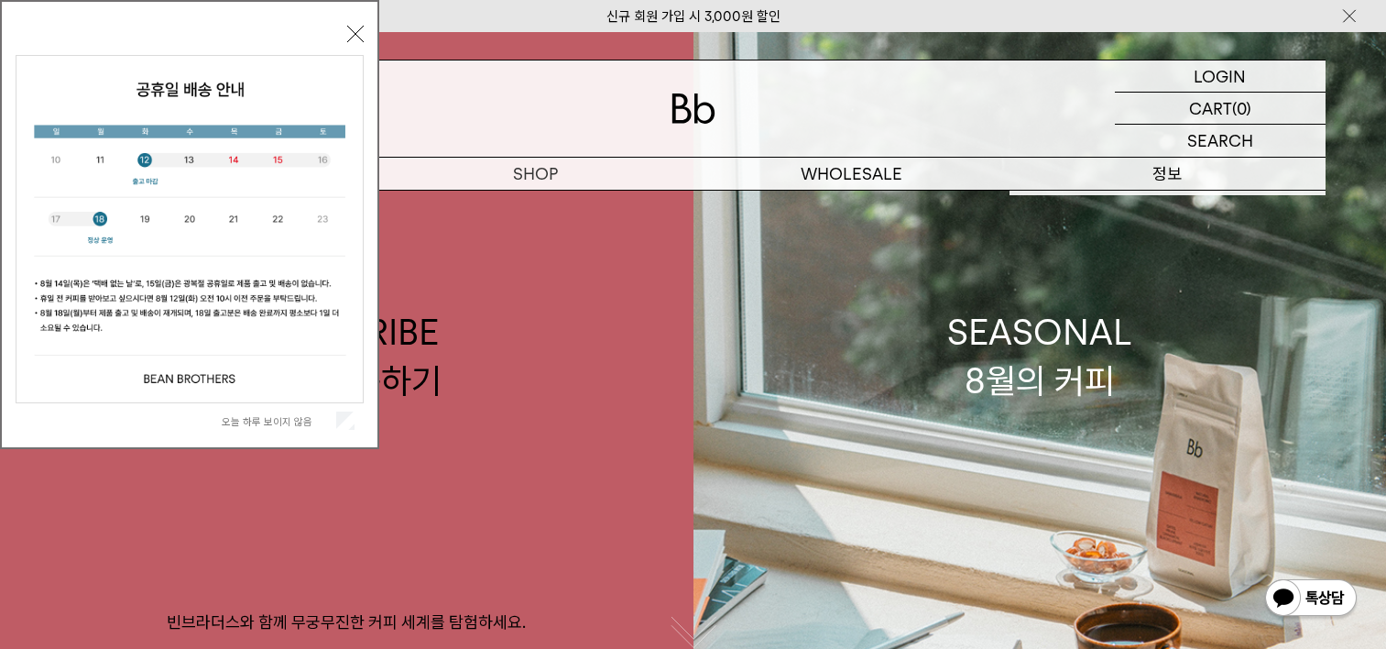 The height and width of the screenshot is (649, 1386). I want to click on a: 신규 회원 가입 시 3,000원 할인, so click(693, 16).